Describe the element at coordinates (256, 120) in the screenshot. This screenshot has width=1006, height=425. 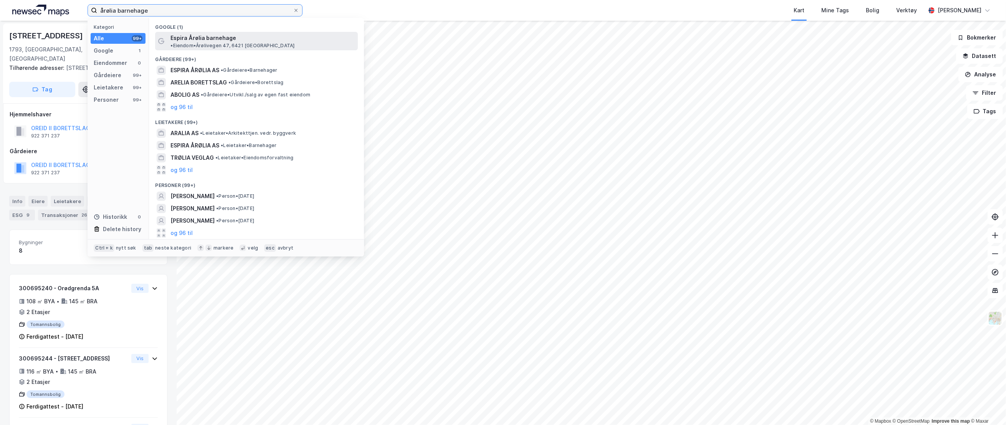
I see `div: Leietakere (99+)` at that location.